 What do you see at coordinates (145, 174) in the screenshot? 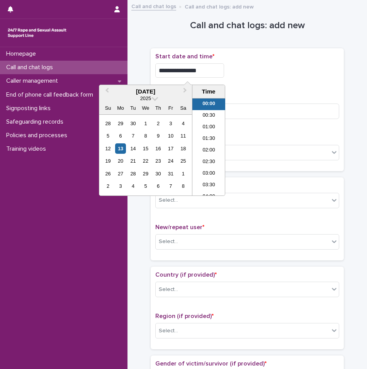
I see `div: Choose Wednesday, October 29th, 2025` at bounding box center [145, 174].